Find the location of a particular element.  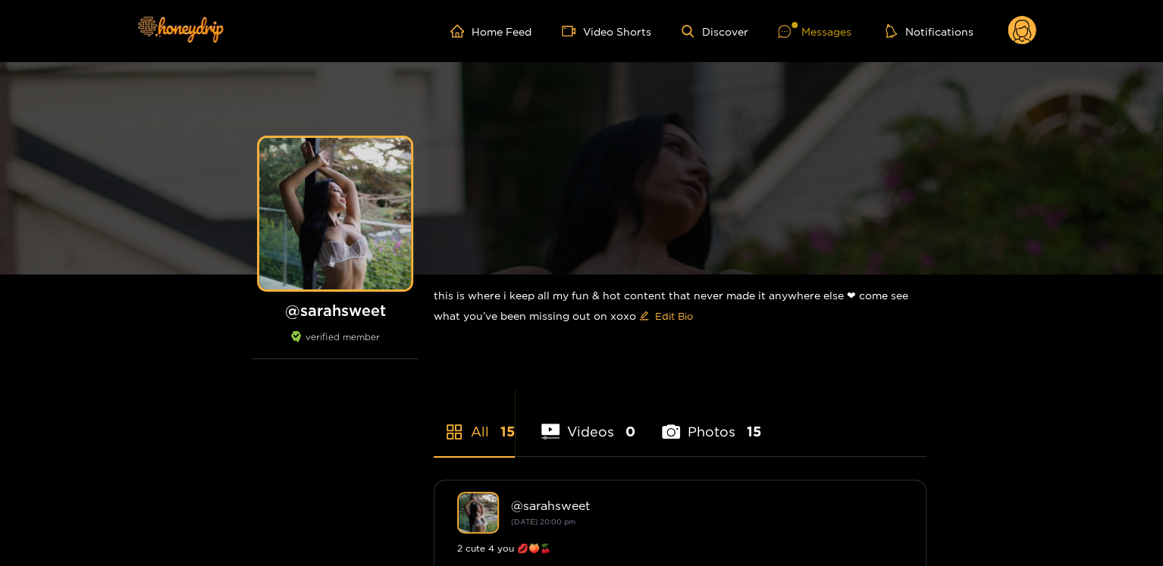

button: Notifications is located at coordinates (929, 31).